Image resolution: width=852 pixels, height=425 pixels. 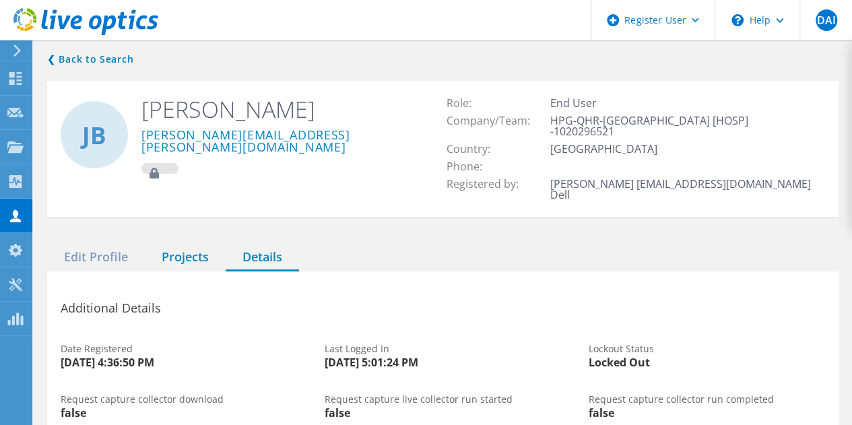 I want to click on span: Role:, so click(x=465, y=103).